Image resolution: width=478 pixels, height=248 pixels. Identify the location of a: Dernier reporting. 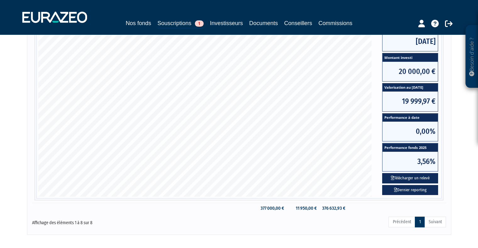
(410, 190).